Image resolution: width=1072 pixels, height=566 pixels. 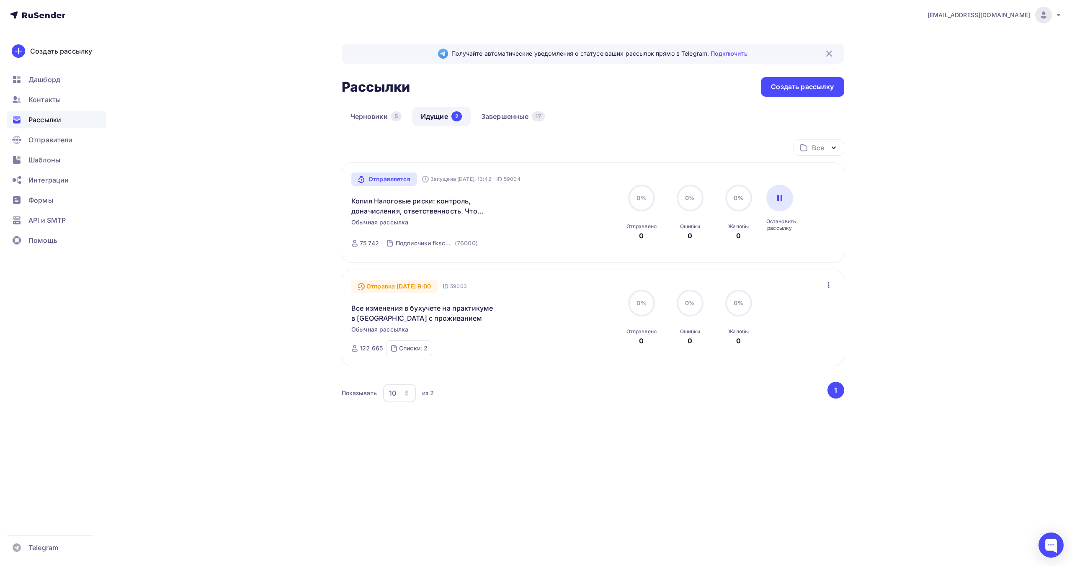 What do you see at coordinates (384, 179) in the screenshot?
I see `a: Отправляется` at bounding box center [384, 179].